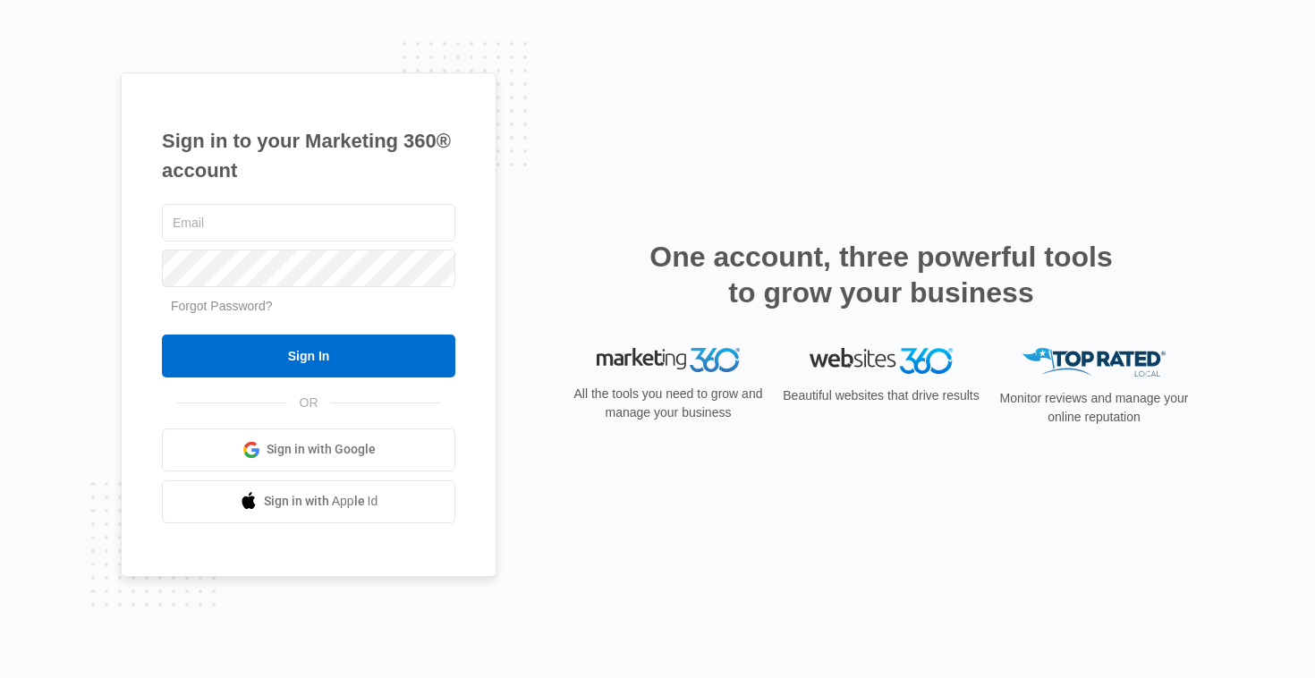  Describe the element at coordinates (1094, 362) in the screenshot. I see `img: Top Rated Local` at that location.